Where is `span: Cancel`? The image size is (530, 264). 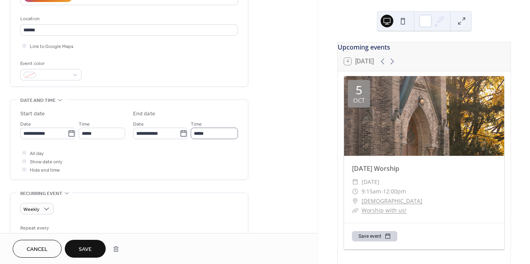 span: Cancel is located at coordinates (37, 250).